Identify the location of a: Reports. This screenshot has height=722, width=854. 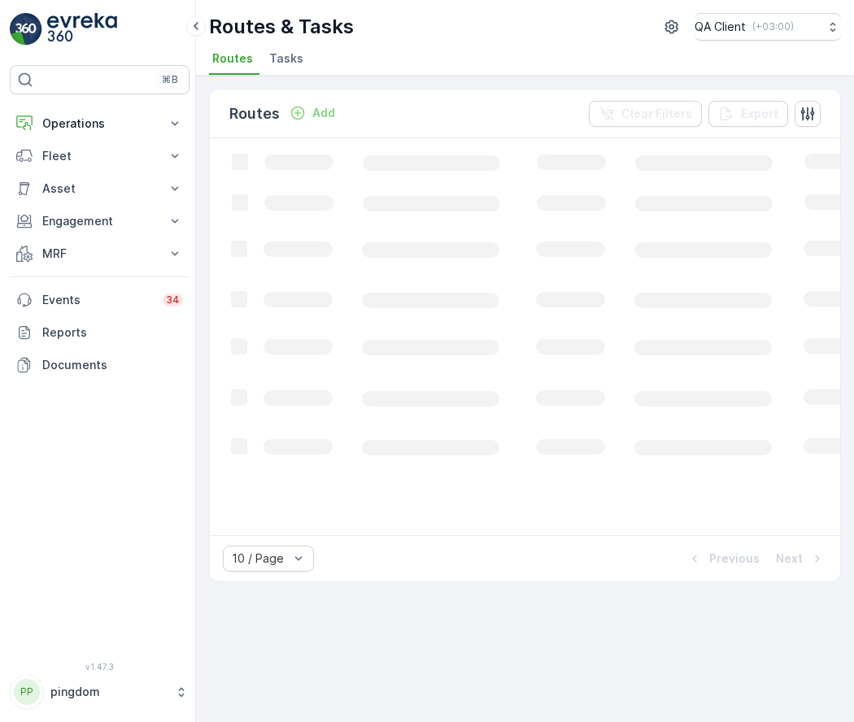
(99, 332).